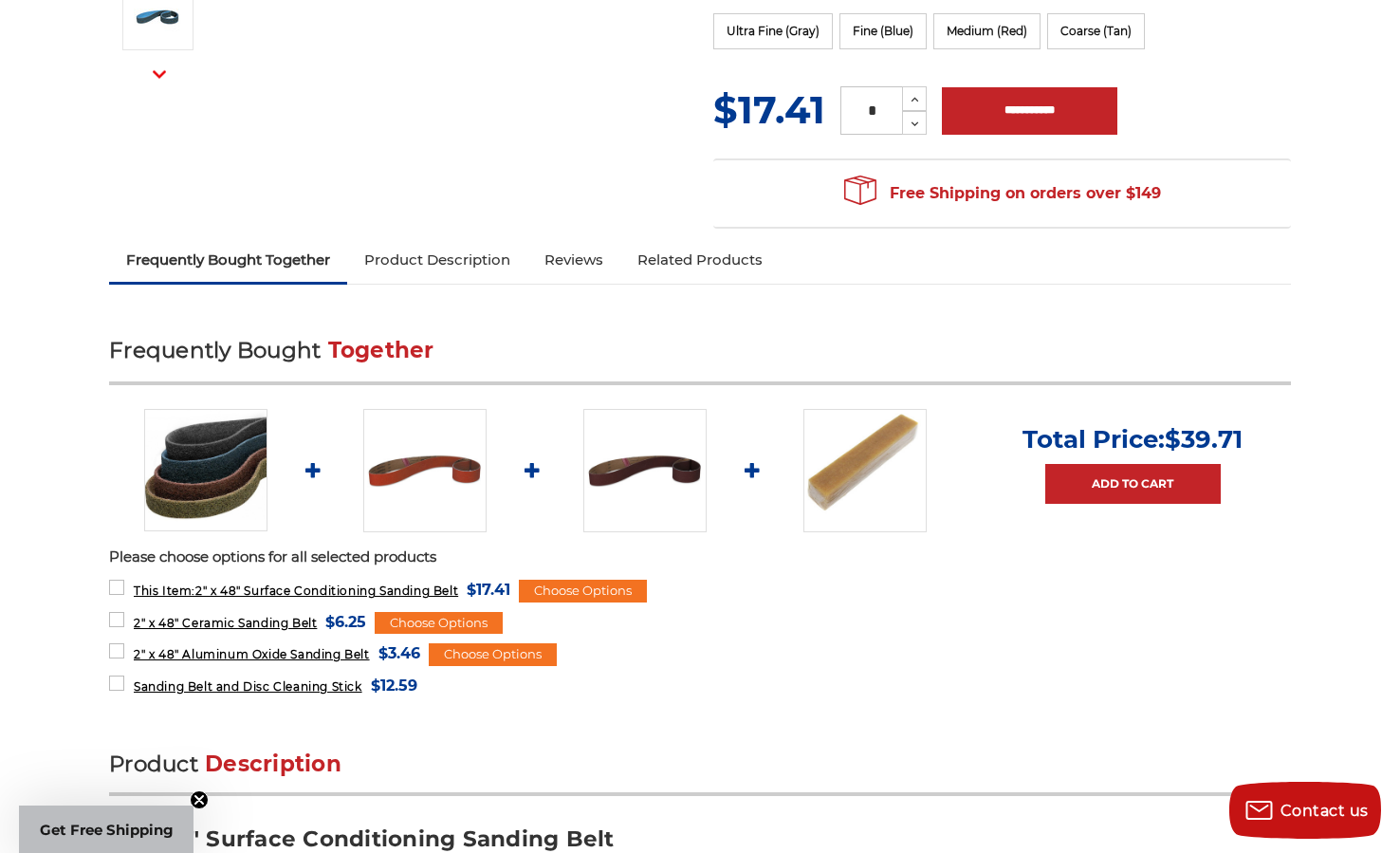 This screenshot has width=1400, height=853. Describe the element at coordinates (574, 260) in the screenshot. I see `a: Reviews` at that location.